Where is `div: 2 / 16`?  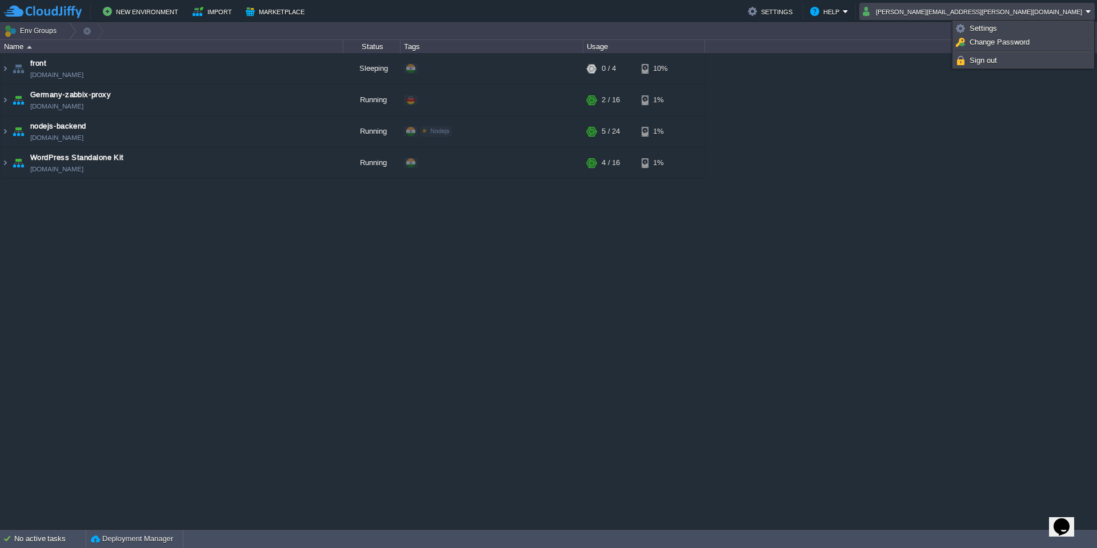 div: 2 / 16 is located at coordinates (611, 100).